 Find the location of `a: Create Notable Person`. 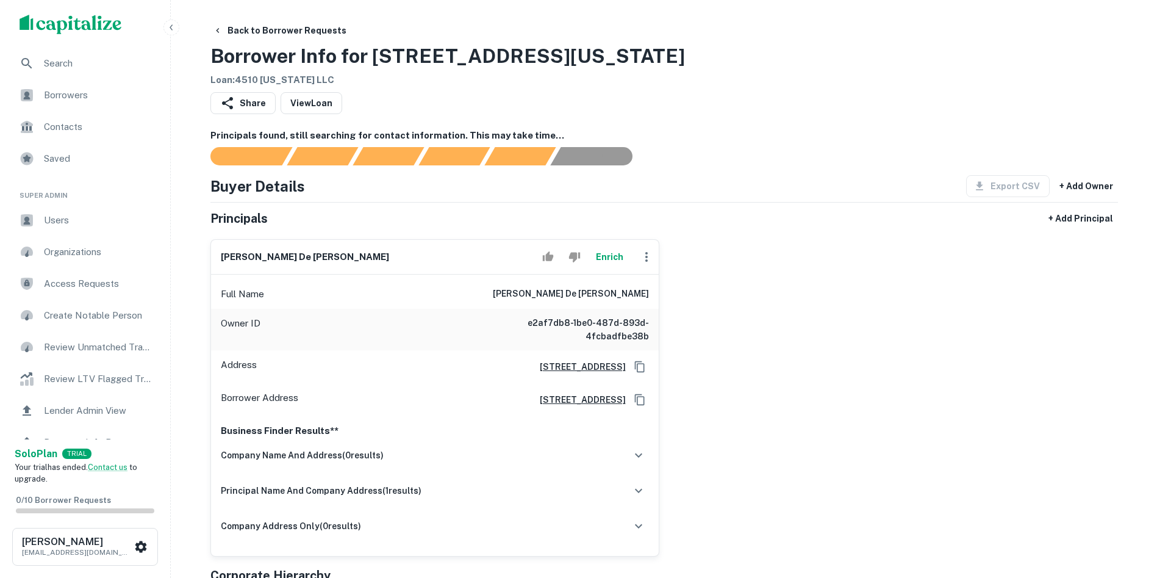

a: Create Notable Person is located at coordinates (85, 315).